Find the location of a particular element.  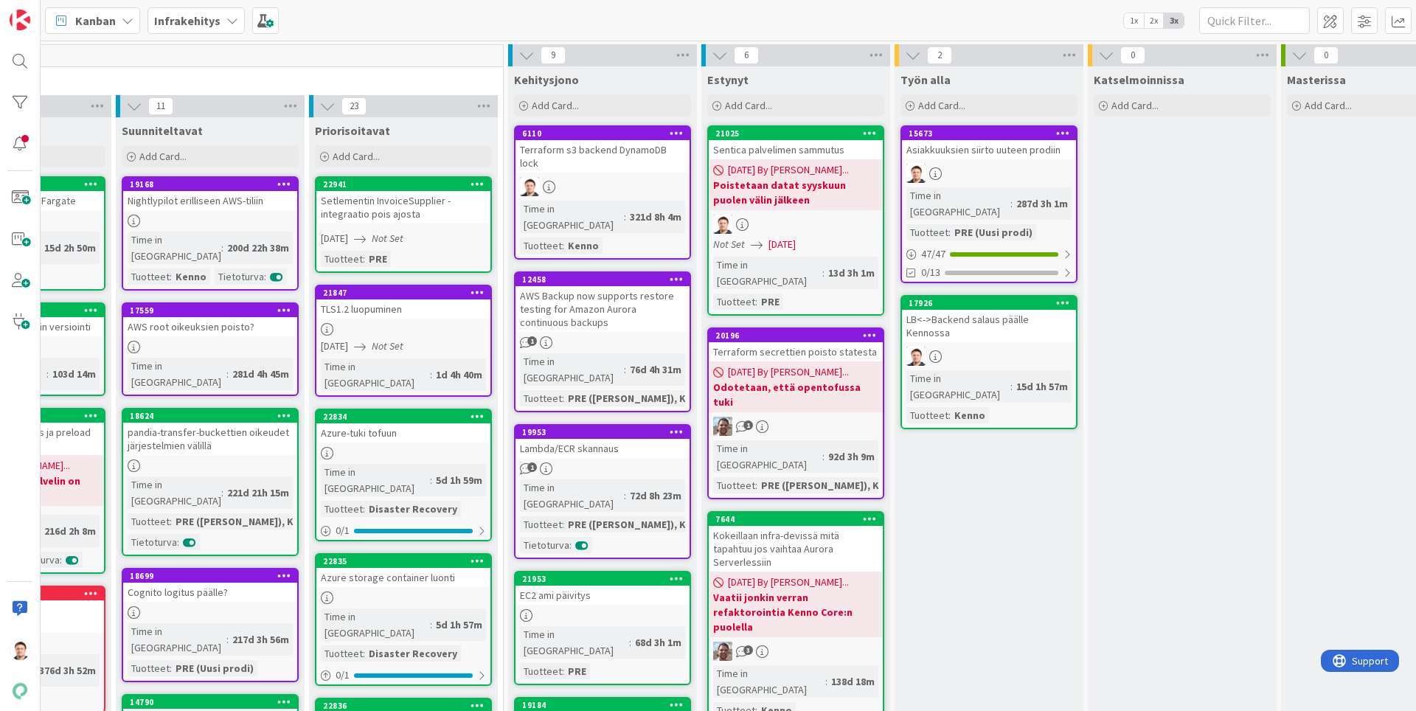

div: LB<->Backend salaus päälle Kennossa is located at coordinates (989, 326).